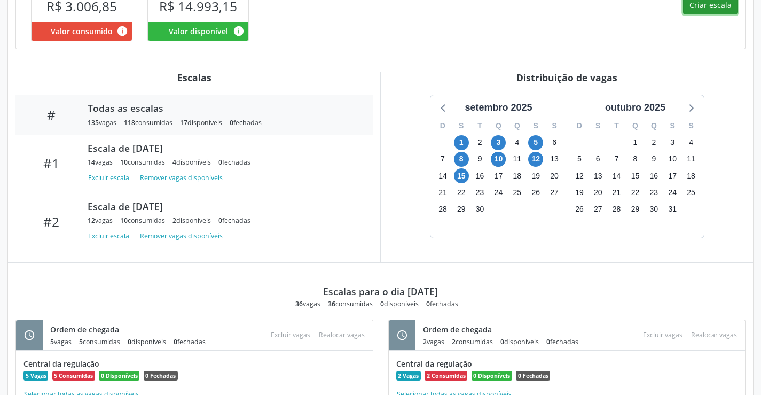  I want to click on i: Valor disponível para agendamentos feitos para este serviço, so click(239, 31).